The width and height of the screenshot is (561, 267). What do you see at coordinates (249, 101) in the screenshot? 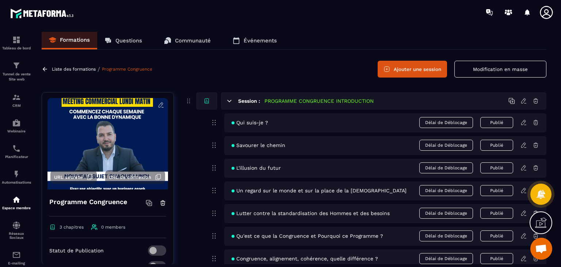
I see `h6: Session :` at bounding box center [249, 101].